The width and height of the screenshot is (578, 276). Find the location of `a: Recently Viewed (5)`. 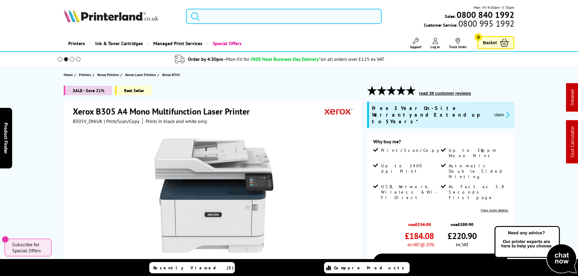

a: Recently Viewed (5) is located at coordinates (192, 268).